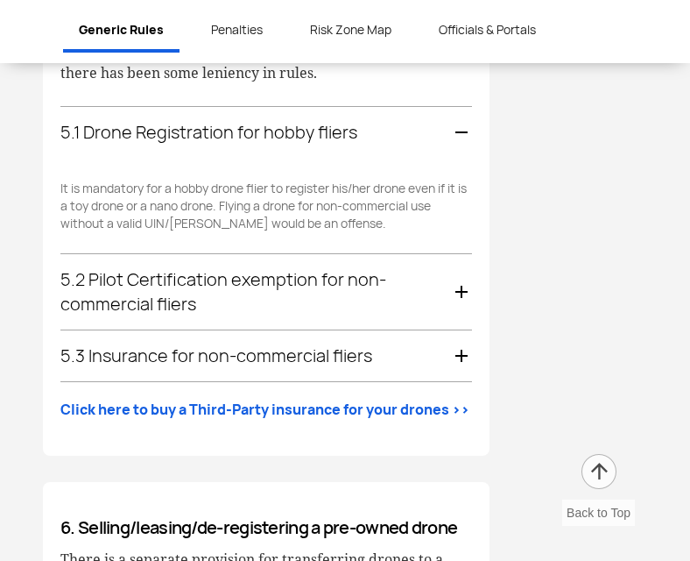 This screenshot has height=561, width=690. Describe the element at coordinates (599, 471) in the screenshot. I see `img: ic_arrow-up.png` at that location.